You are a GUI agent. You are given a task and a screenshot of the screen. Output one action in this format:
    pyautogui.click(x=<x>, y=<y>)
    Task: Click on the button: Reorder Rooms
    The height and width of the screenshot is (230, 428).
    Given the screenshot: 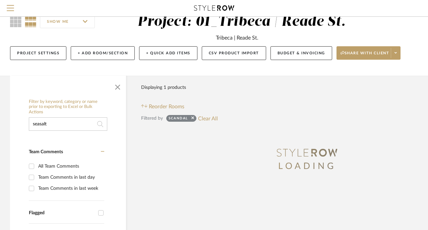 What is the action you would take?
    pyautogui.click(x=163, y=107)
    